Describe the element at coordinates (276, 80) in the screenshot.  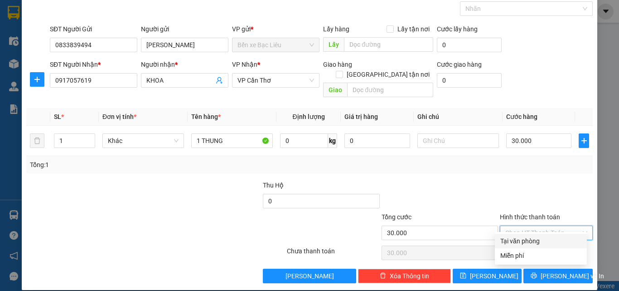
I see `span: VP Cần Thơ` at that location.